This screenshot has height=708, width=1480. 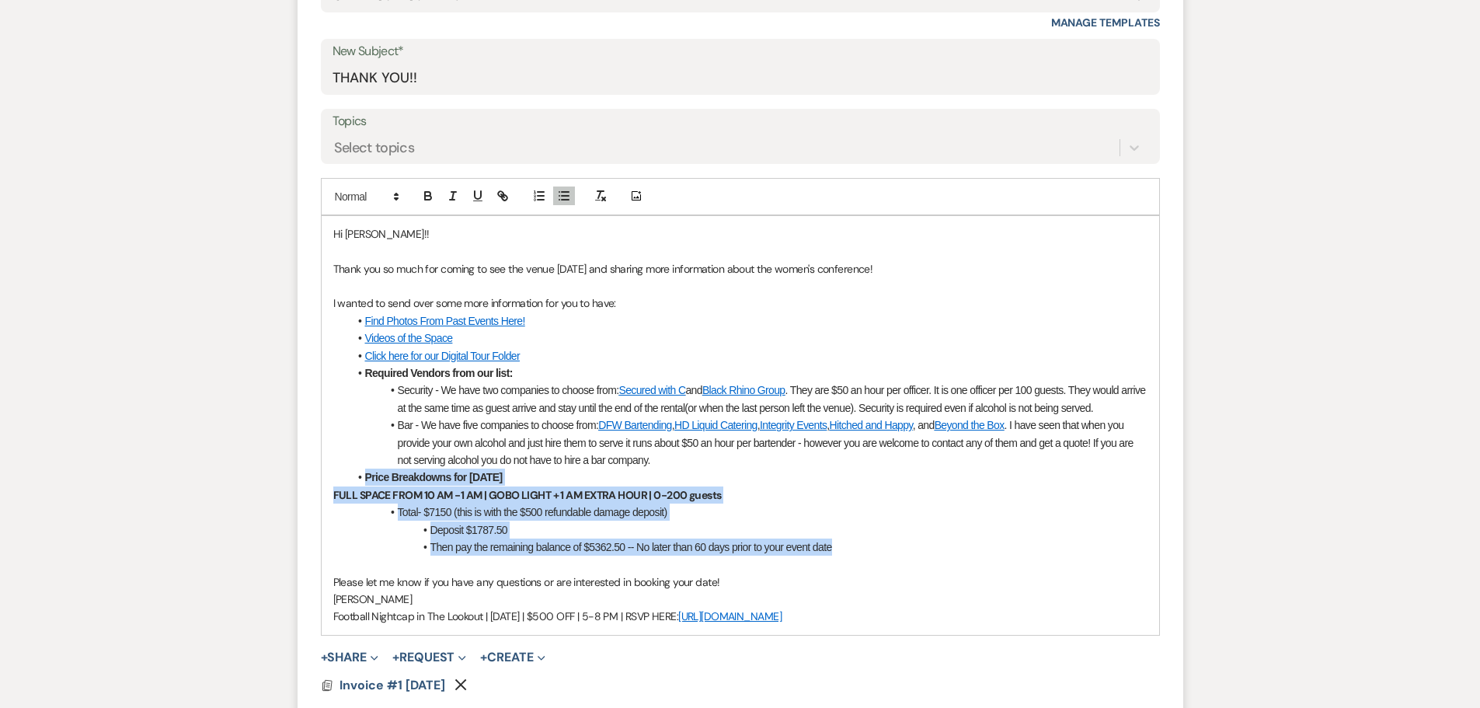 I want to click on a: Integrity Events, so click(x=793, y=425).